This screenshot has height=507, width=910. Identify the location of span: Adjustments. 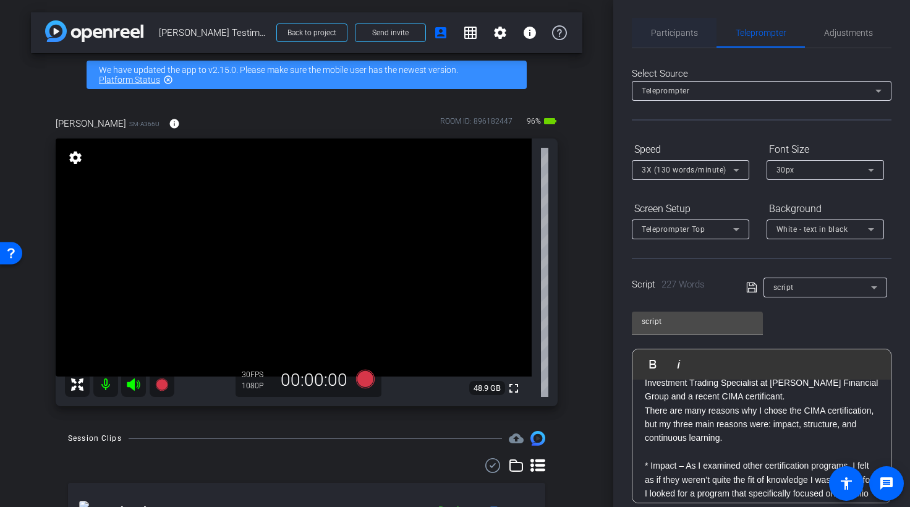
(848, 33).